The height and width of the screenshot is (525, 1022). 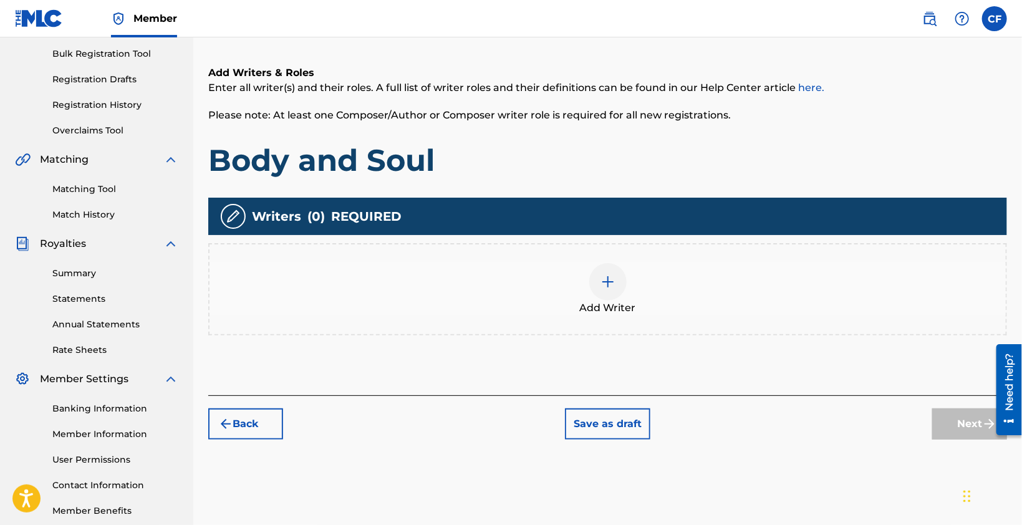 I want to click on span: Royalties, so click(x=63, y=244).